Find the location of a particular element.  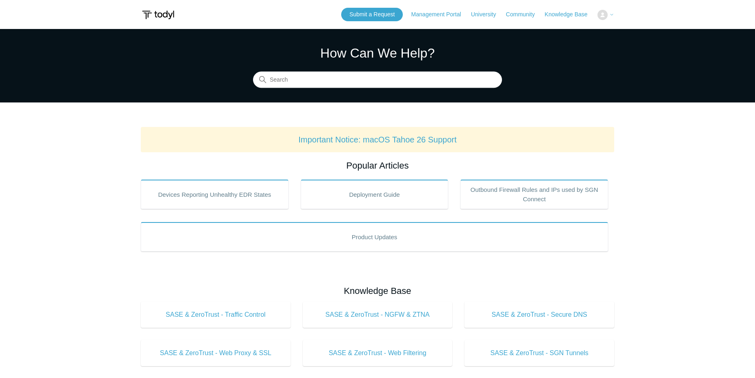

a: Community is located at coordinates (525, 14).